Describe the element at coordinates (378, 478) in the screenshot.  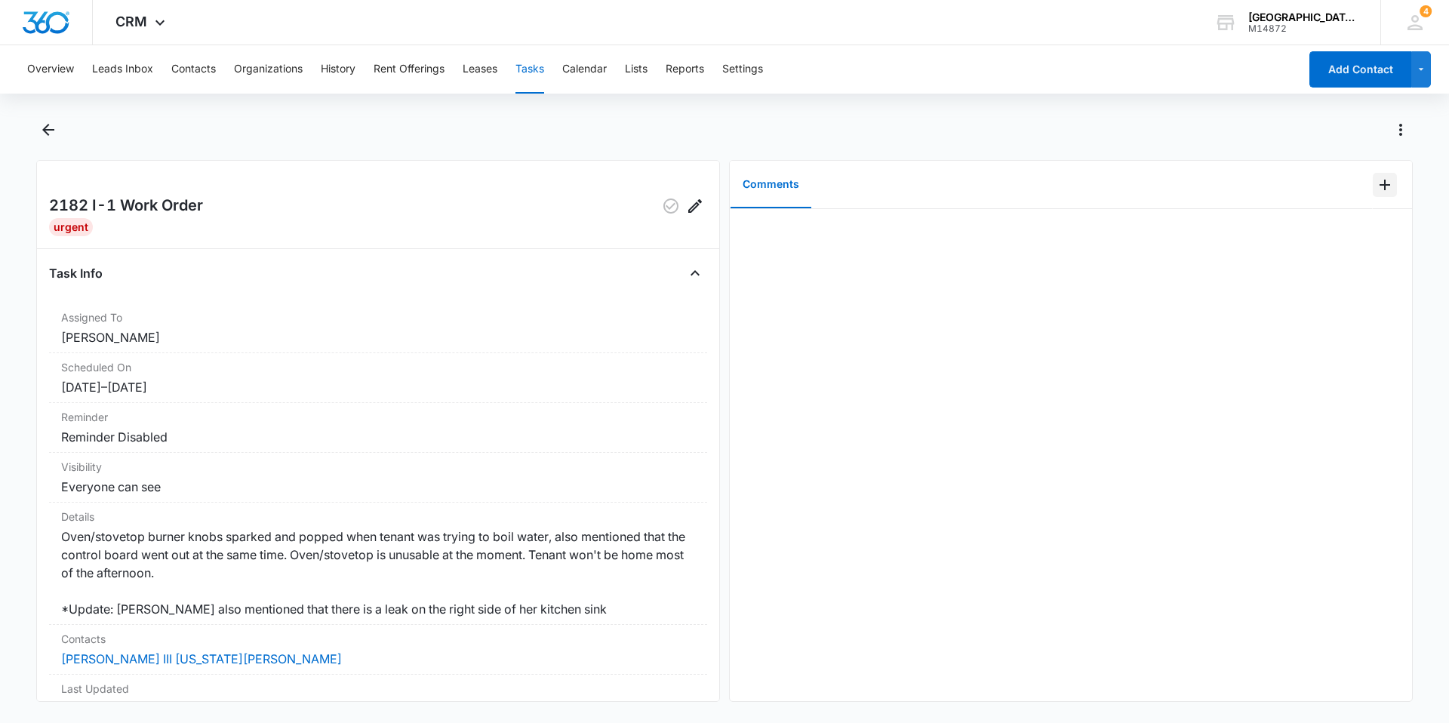
I see `div: VisibilityEveryone can see` at that location.